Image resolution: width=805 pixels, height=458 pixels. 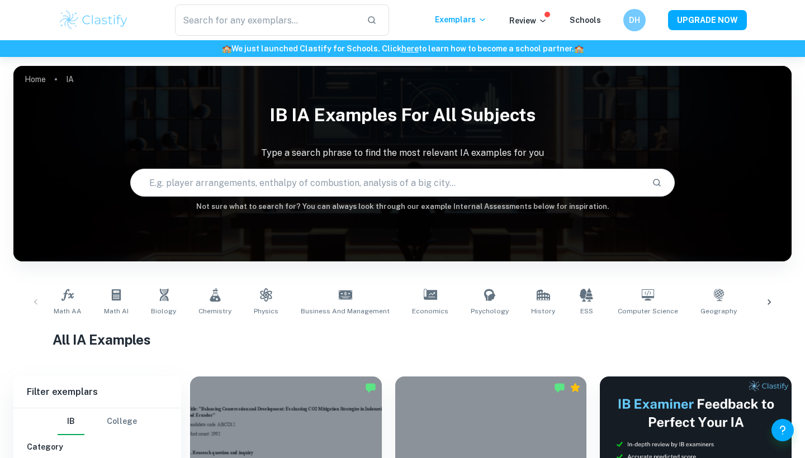 What do you see at coordinates (116, 311) in the screenshot?
I see `span: Math AI` at bounding box center [116, 311].